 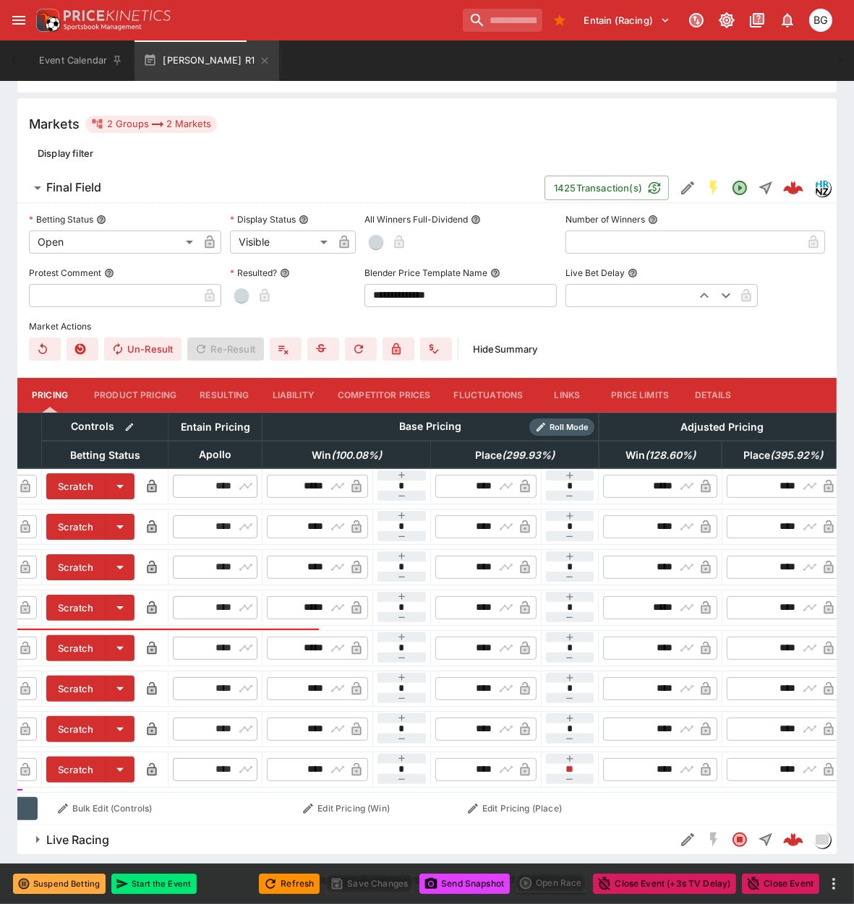 What do you see at coordinates (793, 188) in the screenshot?
I see `a: 1447ac85-281b-468b-9fc9-eb466af00e7b` at bounding box center [793, 188].